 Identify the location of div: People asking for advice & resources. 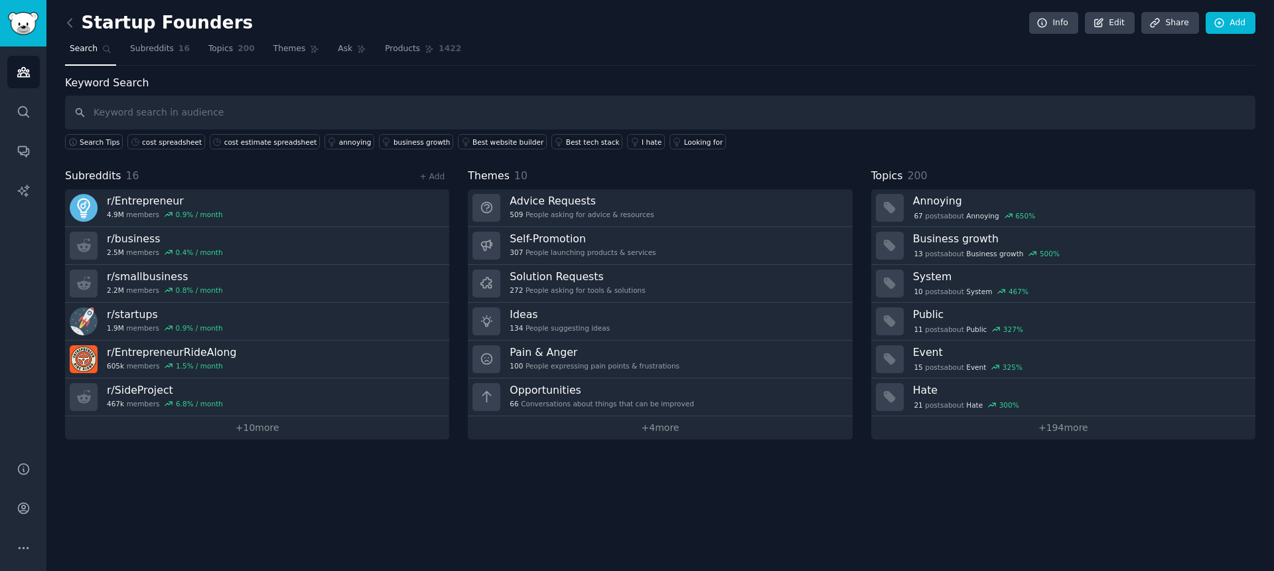
(581, 214).